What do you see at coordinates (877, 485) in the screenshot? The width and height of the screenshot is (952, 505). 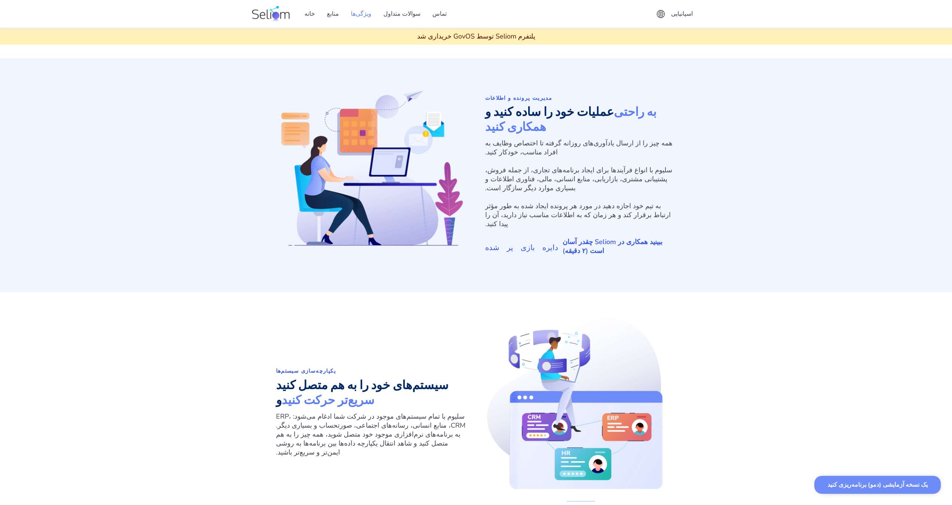 I see `font: یک نسخه آزمایشی (دمو) برنامه‌ریزی کنید` at bounding box center [877, 485].